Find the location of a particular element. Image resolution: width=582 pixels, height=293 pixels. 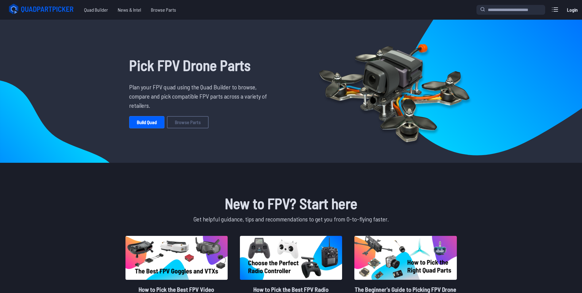

p: Get helpful guidance, tips and recommendations to get you from 0-to-flying faster. is located at coordinates (291, 219).